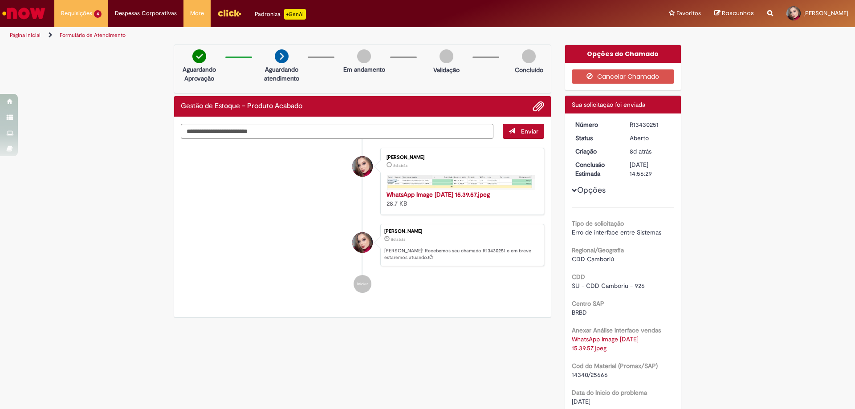 This screenshot has width=855, height=409. Describe the element at coordinates (281, 56) in the screenshot. I see `img: arrow-next.png` at that location.